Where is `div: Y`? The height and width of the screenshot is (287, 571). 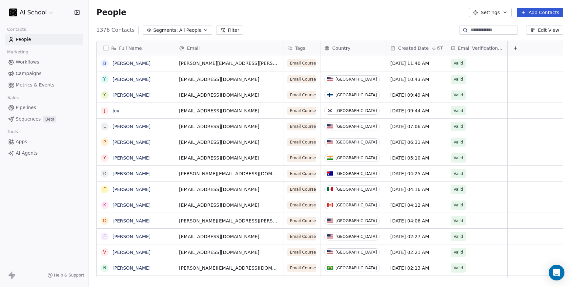
div: Y is located at coordinates (105, 158).